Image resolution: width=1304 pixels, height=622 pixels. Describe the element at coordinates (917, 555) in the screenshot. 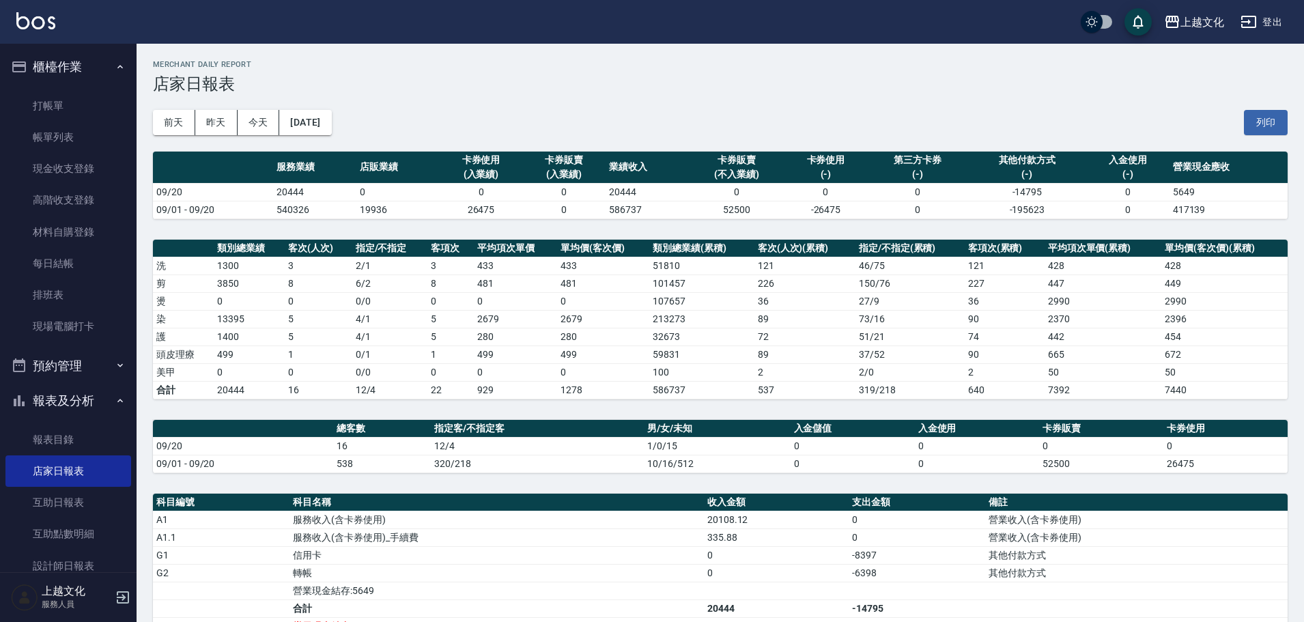

I see `td: -8397` at that location.